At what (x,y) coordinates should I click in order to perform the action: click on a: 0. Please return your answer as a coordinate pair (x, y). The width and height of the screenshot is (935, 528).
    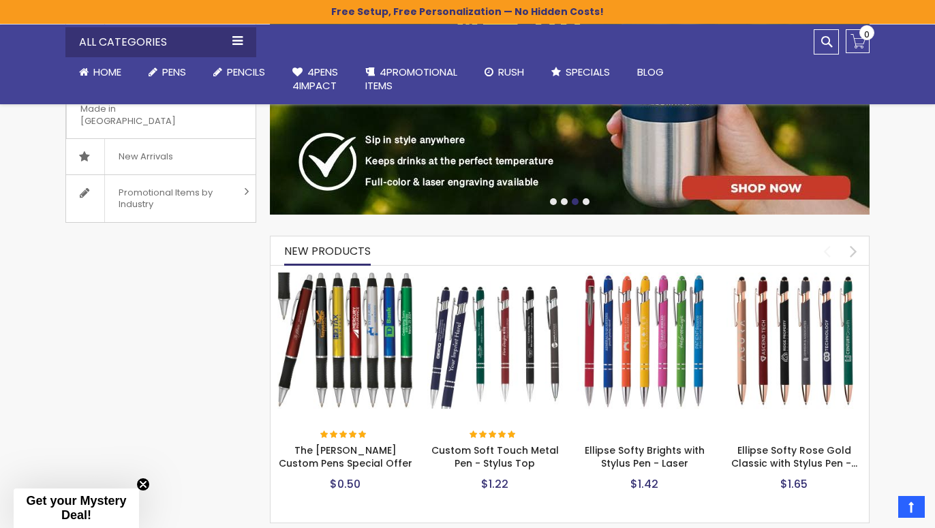
    Looking at the image, I should click on (858, 41).